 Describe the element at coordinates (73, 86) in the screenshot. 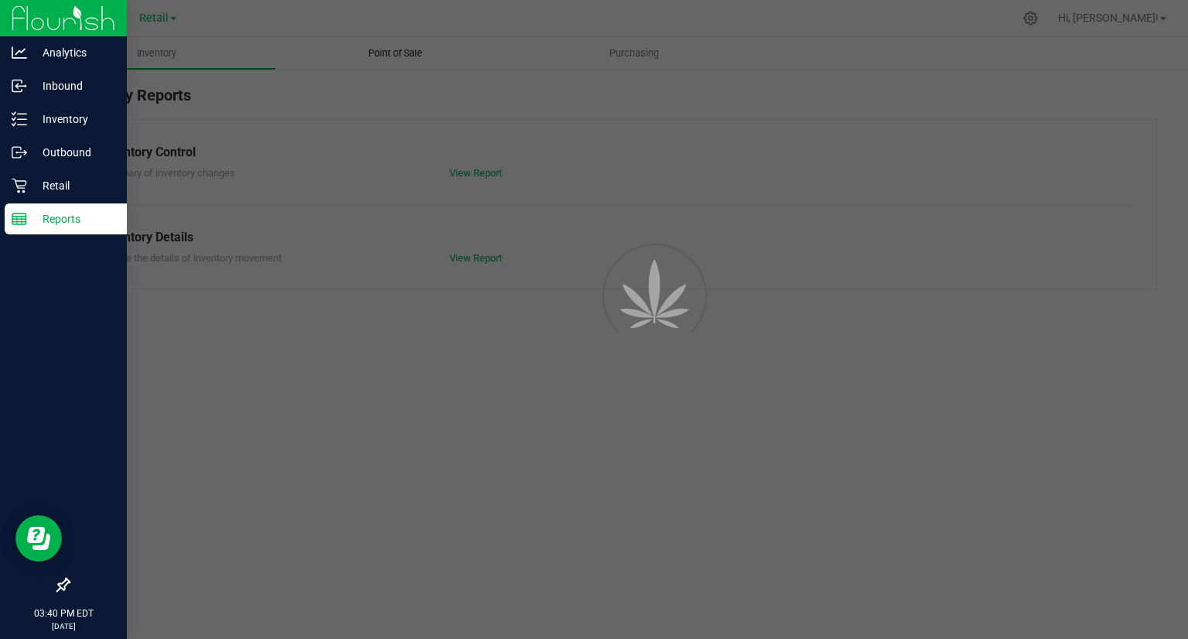

I see `p: Inbound` at that location.